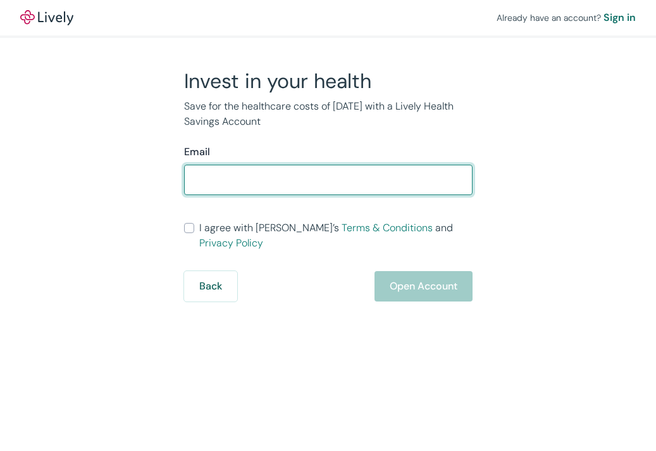 The width and height of the screenshot is (656, 451). What do you see at coordinates (211, 286) in the screenshot?
I see `button: Back` at bounding box center [211, 286].